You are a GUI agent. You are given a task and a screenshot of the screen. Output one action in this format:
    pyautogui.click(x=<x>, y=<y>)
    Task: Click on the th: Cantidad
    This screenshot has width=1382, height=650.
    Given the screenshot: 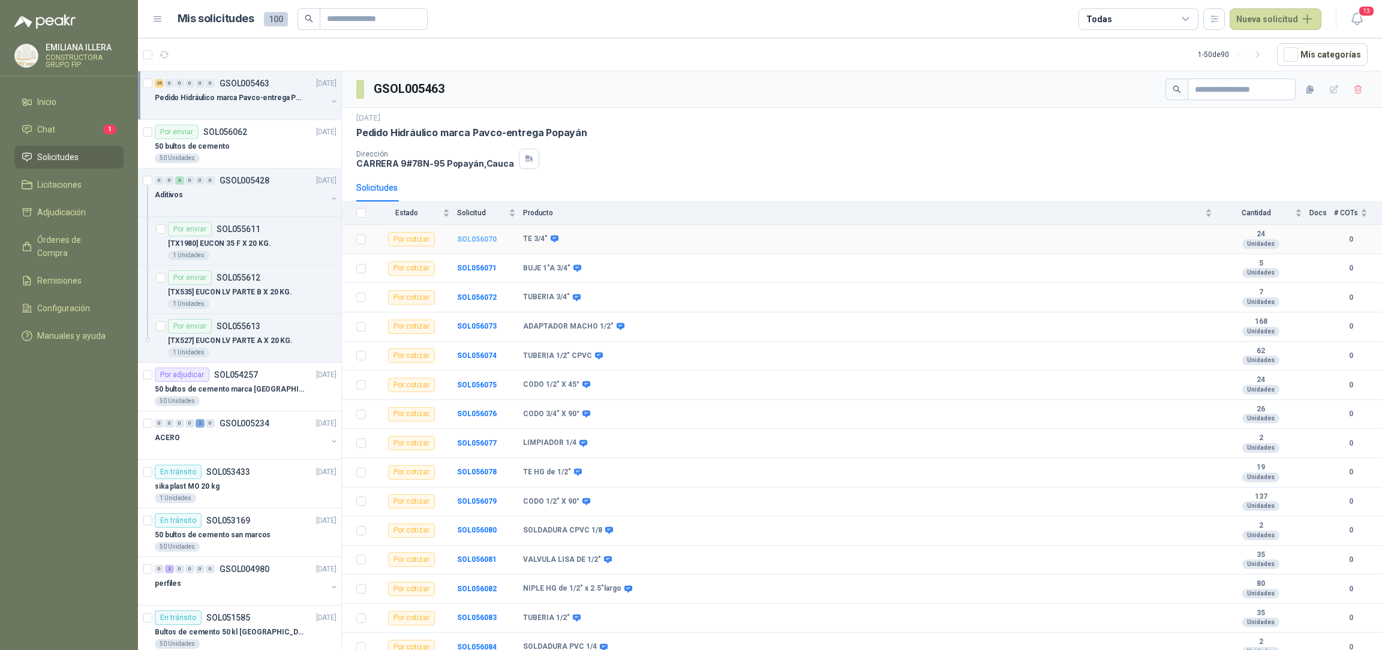 What is the action you would take?
    pyautogui.click(x=1265, y=213)
    